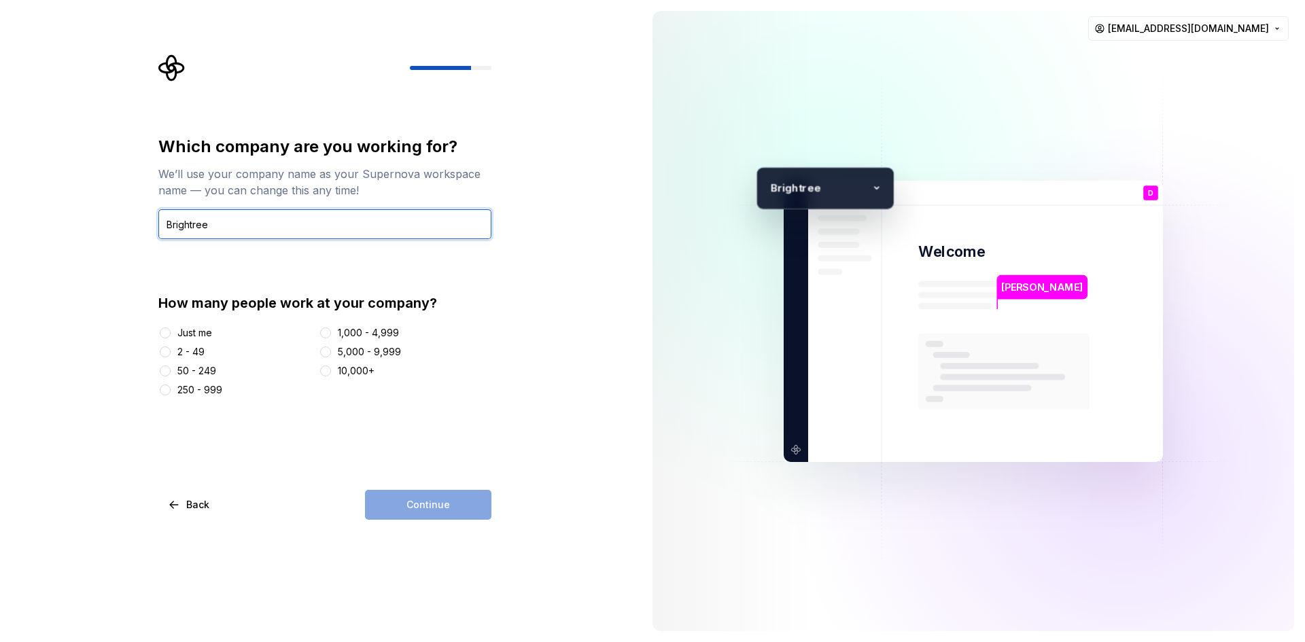 This screenshot has height=642, width=1305. Describe the element at coordinates (325, 147) in the screenshot. I see `div: Which company are you working for?` at that location.